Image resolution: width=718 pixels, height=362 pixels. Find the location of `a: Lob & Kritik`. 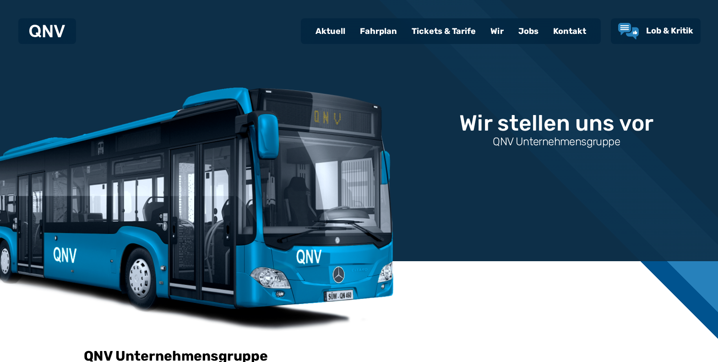

a: Lob & Kritik is located at coordinates (656, 31).